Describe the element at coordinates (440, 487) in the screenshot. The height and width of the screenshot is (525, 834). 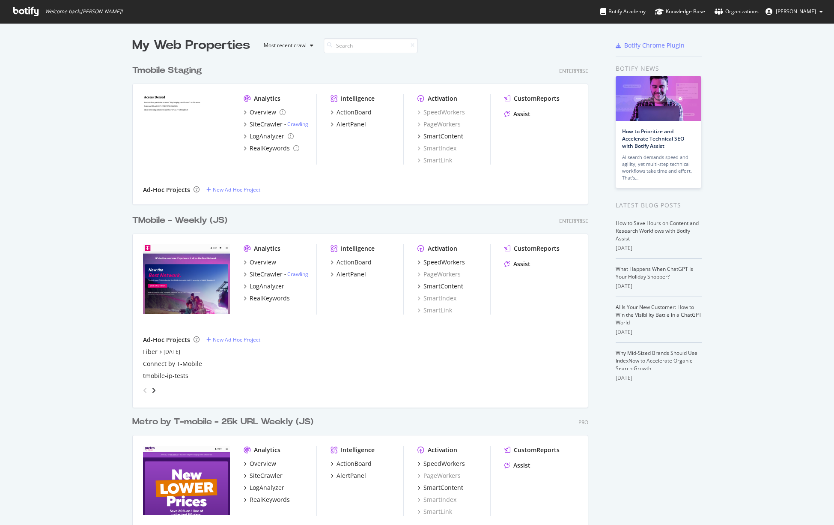
I see `a: SmartContent` at that location.